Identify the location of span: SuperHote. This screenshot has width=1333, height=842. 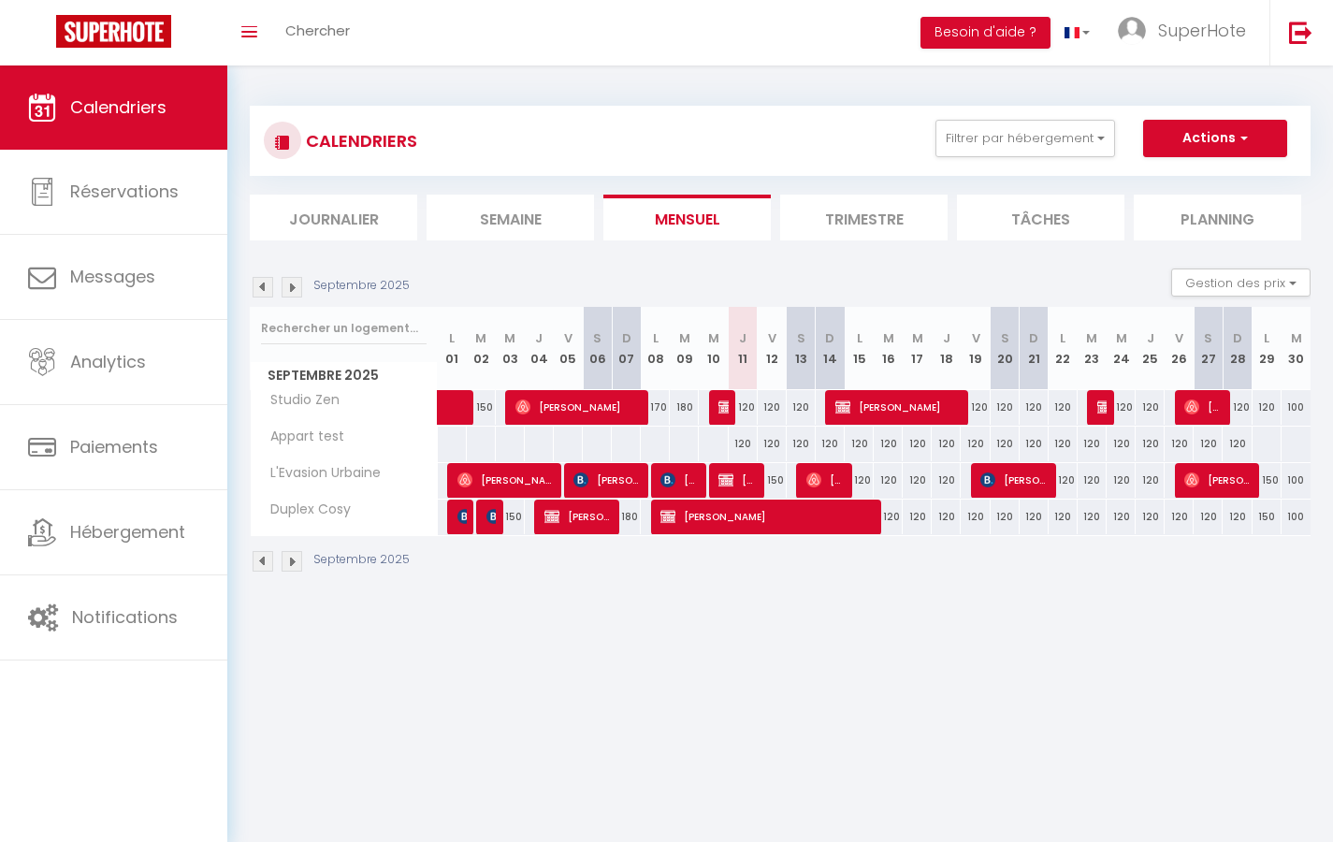
(1202, 30).